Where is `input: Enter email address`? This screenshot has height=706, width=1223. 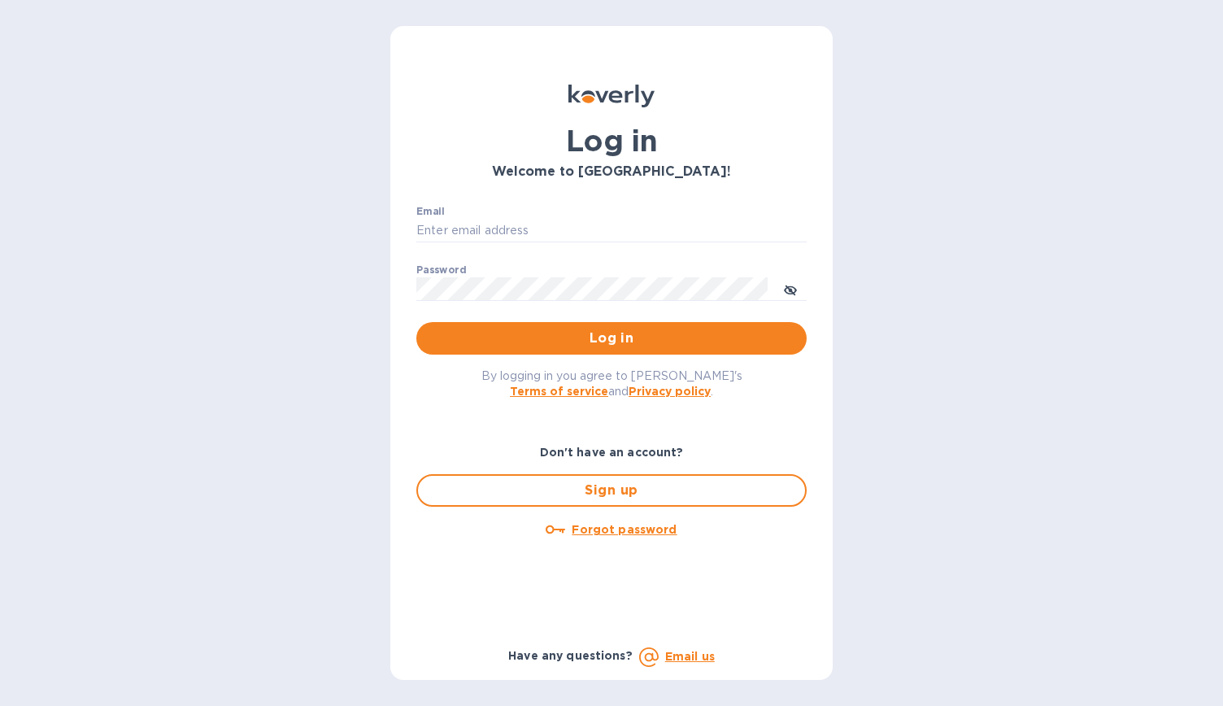 input: Enter email address is located at coordinates (611, 231).